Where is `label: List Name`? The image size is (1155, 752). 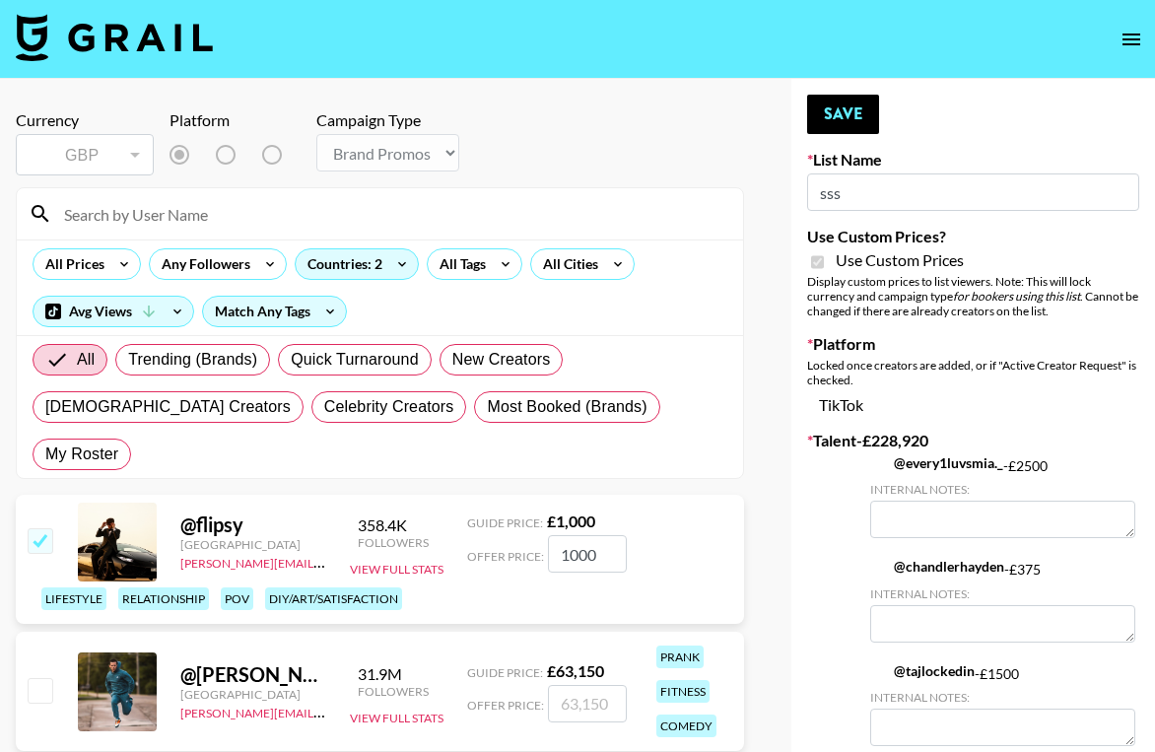
label: List Name is located at coordinates (973, 160).